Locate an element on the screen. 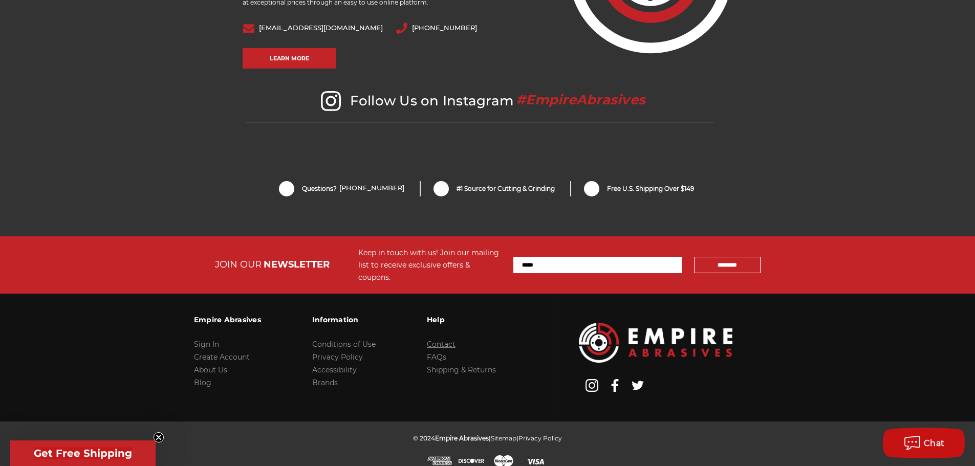 The width and height of the screenshot is (975, 466). span: Empire Abrasives is located at coordinates (461, 438).